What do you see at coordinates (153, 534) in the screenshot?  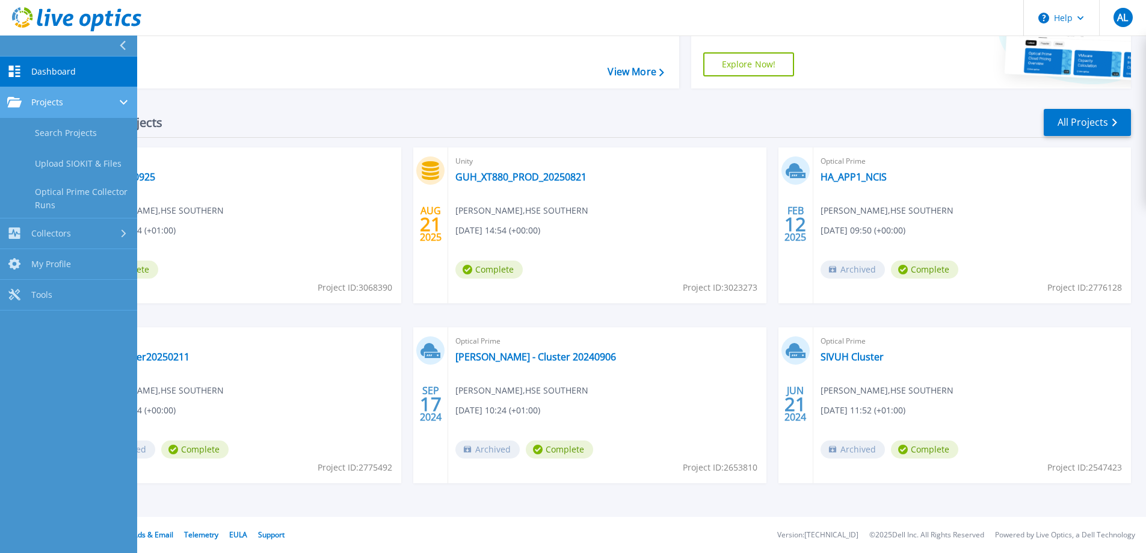 I see `a: Ads & Email` at bounding box center [153, 534].